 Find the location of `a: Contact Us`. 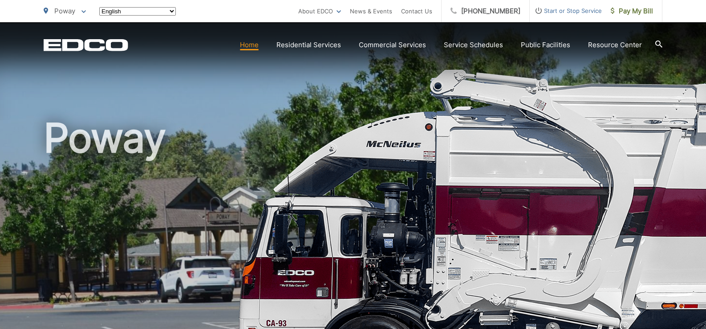

a: Contact Us is located at coordinates (416, 11).